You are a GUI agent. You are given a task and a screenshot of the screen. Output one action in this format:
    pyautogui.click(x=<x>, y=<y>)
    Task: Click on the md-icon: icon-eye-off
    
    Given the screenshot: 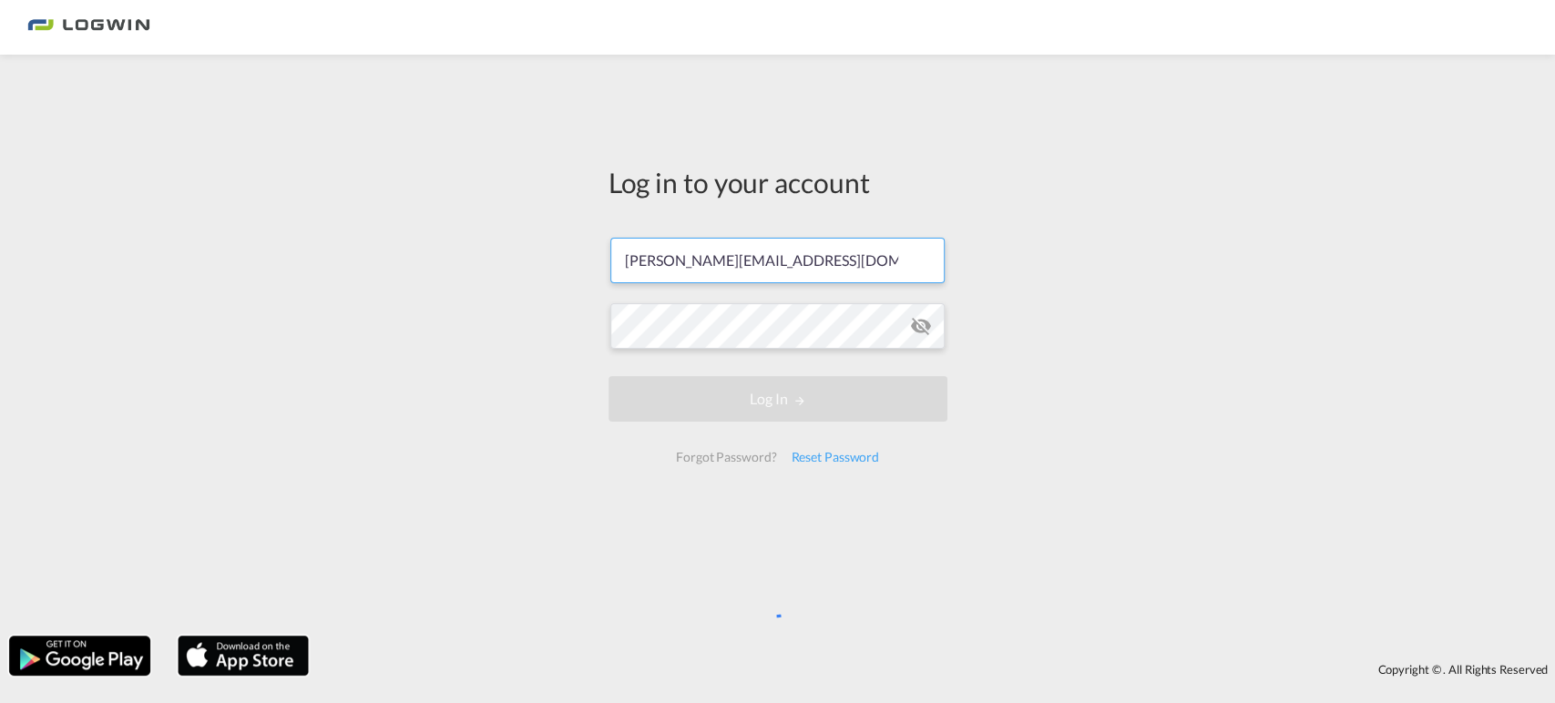 What is the action you would take?
    pyautogui.click(x=921, y=326)
    